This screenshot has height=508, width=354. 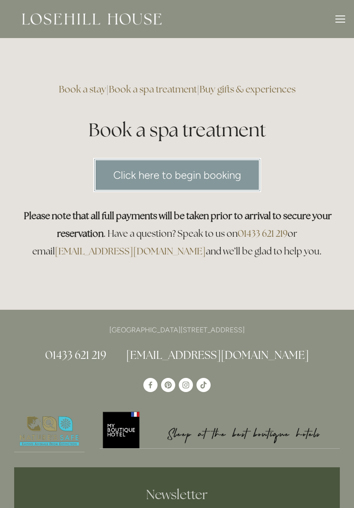 What do you see at coordinates (92, 19) in the screenshot?
I see `img: Losehill House` at bounding box center [92, 19].